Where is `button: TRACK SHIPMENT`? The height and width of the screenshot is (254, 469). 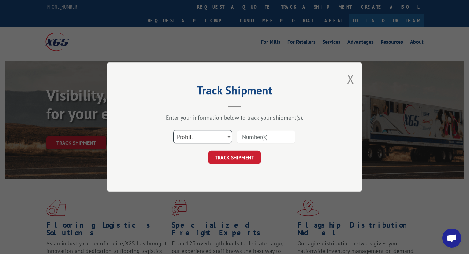
button: TRACK SHIPMENT is located at coordinates (235, 158).